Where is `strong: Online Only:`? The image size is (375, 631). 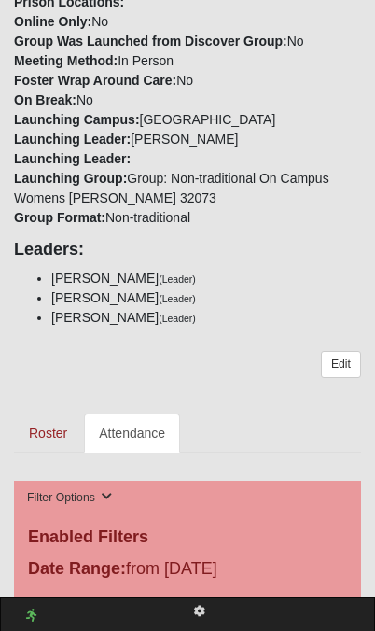 strong: Online Only: is located at coordinates (52, 21).